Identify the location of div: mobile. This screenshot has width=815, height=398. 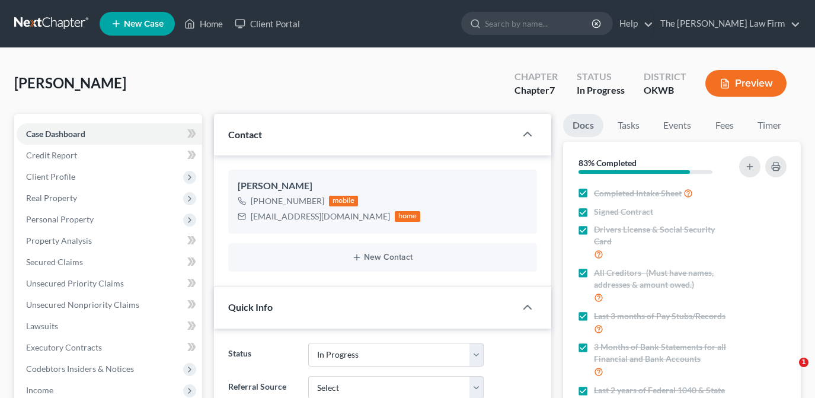
(344, 201).